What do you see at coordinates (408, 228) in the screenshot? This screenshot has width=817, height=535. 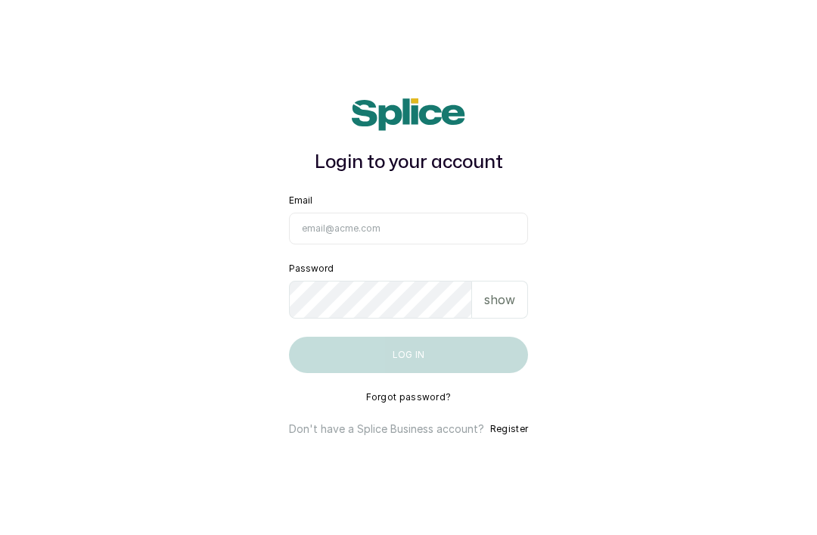 I see `input: email@acme.com` at bounding box center [408, 228].